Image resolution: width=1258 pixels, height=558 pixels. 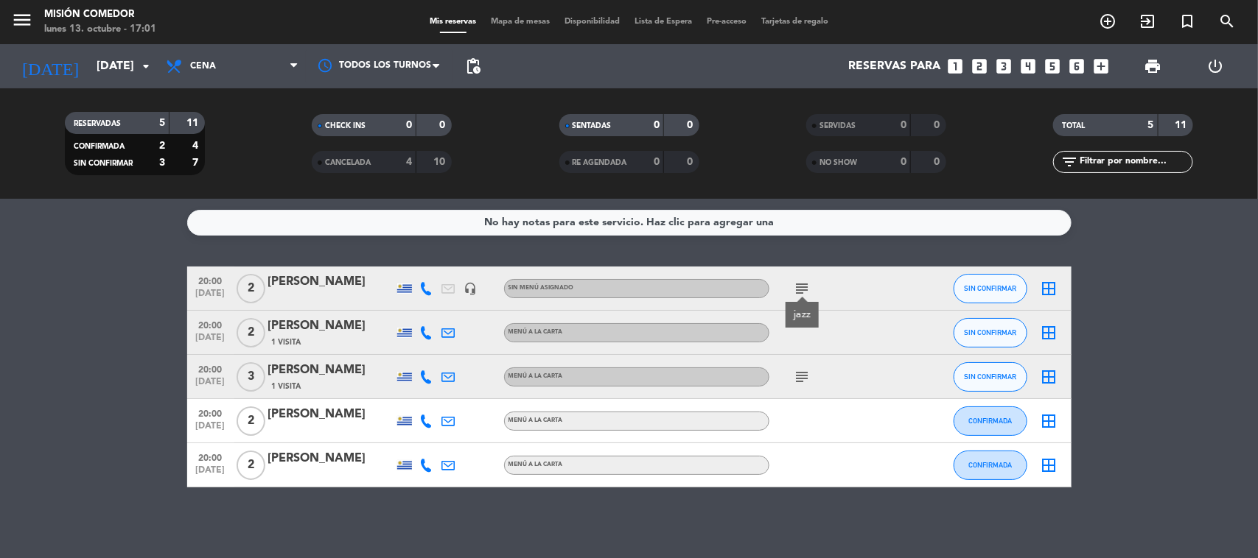 I want to click on i: arrow_drop_down, so click(x=146, y=66).